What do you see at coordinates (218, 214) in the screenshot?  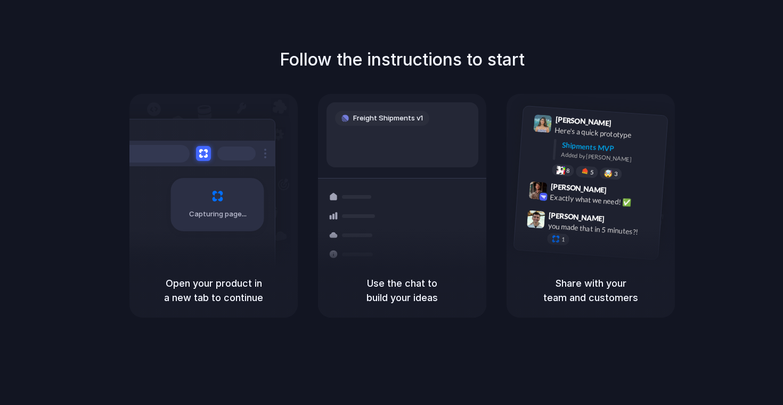 I see `span: Capturing page` at bounding box center [218, 214].